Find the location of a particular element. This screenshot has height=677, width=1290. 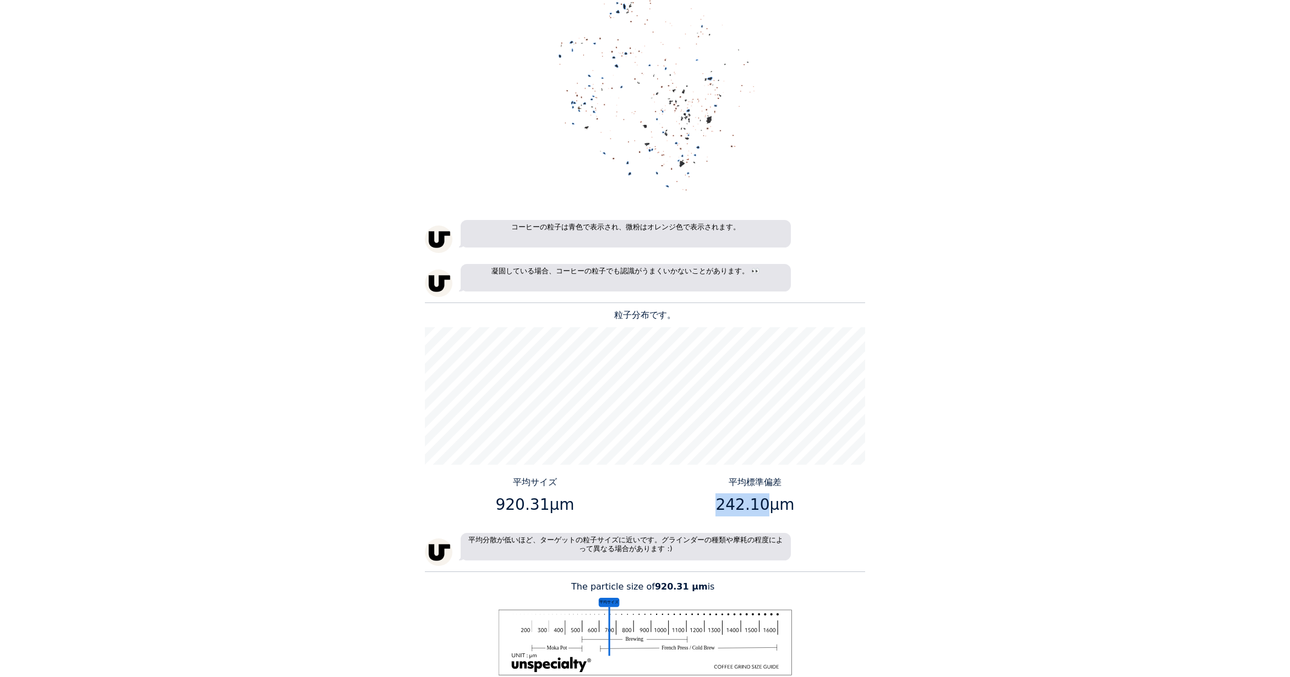

p: 平均標準偏差 is located at coordinates (755, 483).